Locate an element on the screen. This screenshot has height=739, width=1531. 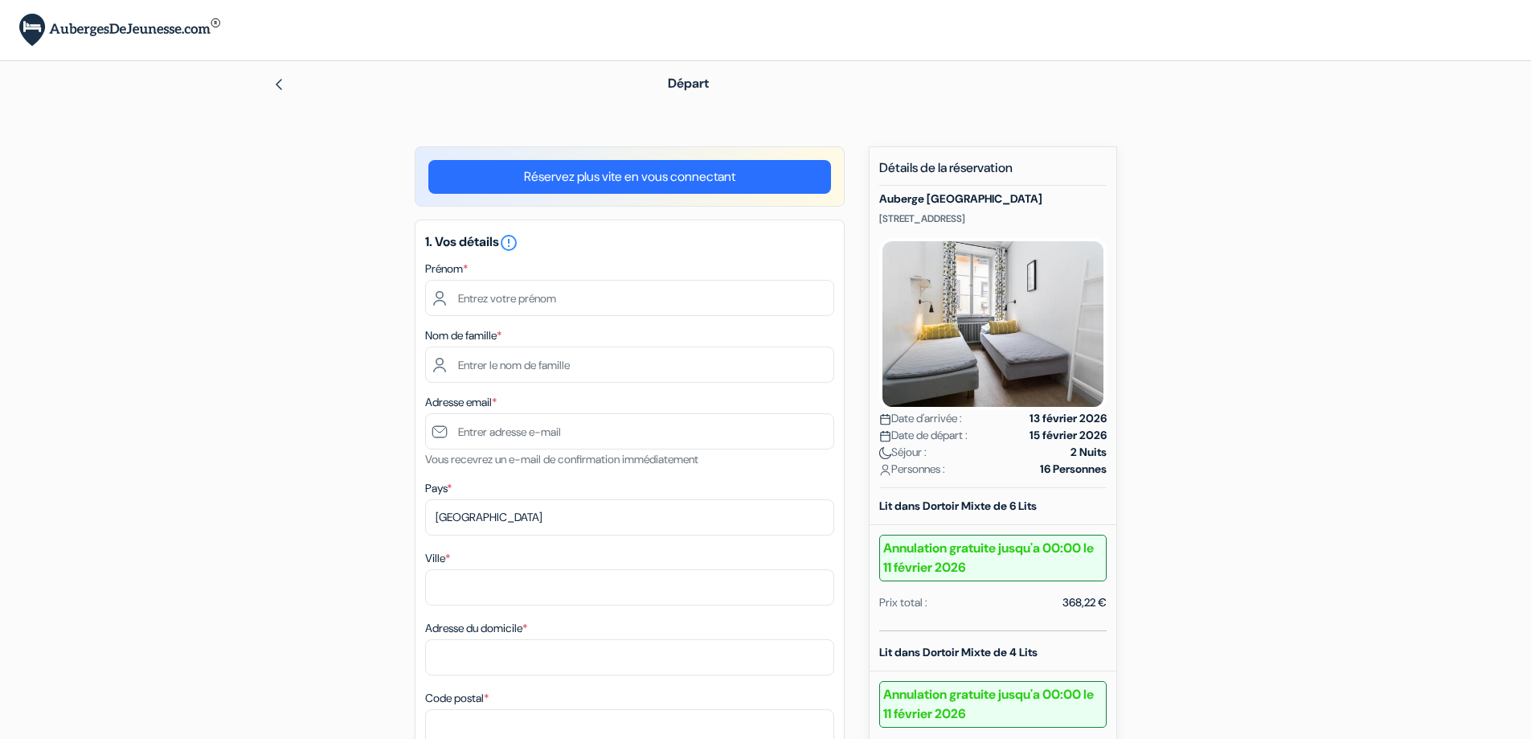
label: Adresse du domicile is located at coordinates (476, 628).